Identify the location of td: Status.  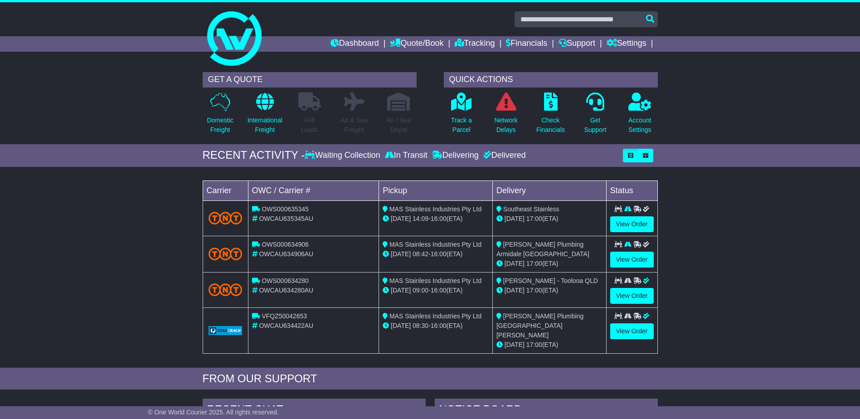
(631, 190).